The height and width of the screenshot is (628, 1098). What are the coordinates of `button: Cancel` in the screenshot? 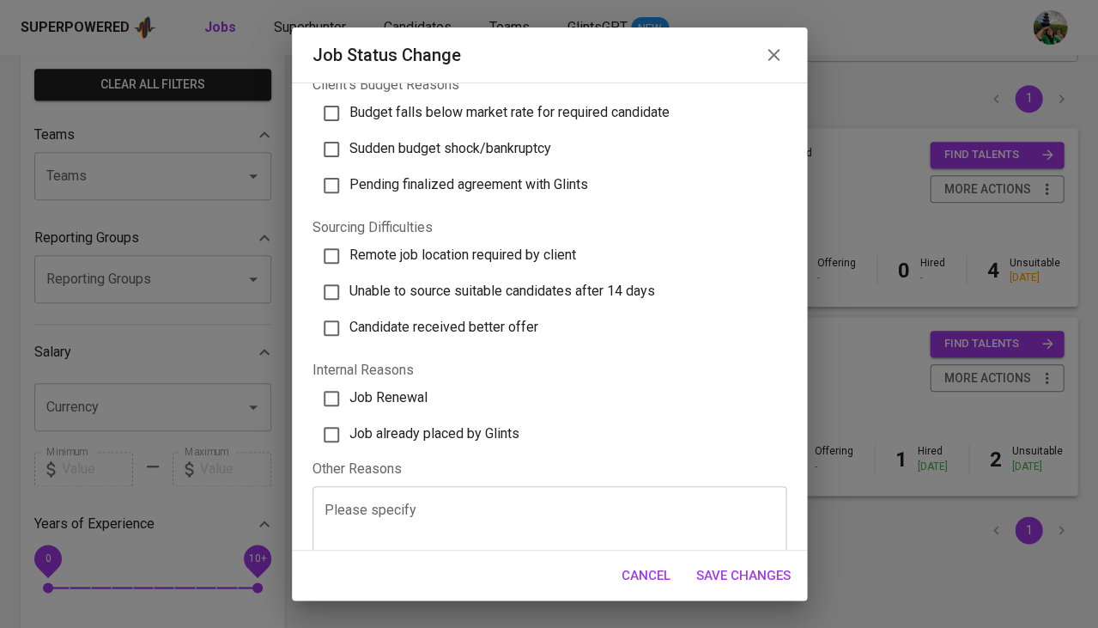 It's located at (646, 575).